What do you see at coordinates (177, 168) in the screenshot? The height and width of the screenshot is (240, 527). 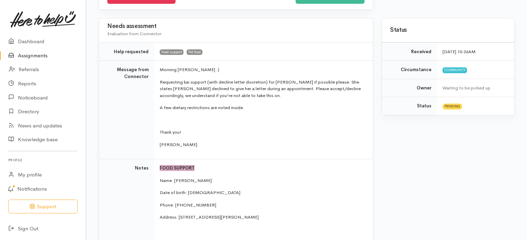 I see `span: FOOD SUPPORT` at bounding box center [177, 168].